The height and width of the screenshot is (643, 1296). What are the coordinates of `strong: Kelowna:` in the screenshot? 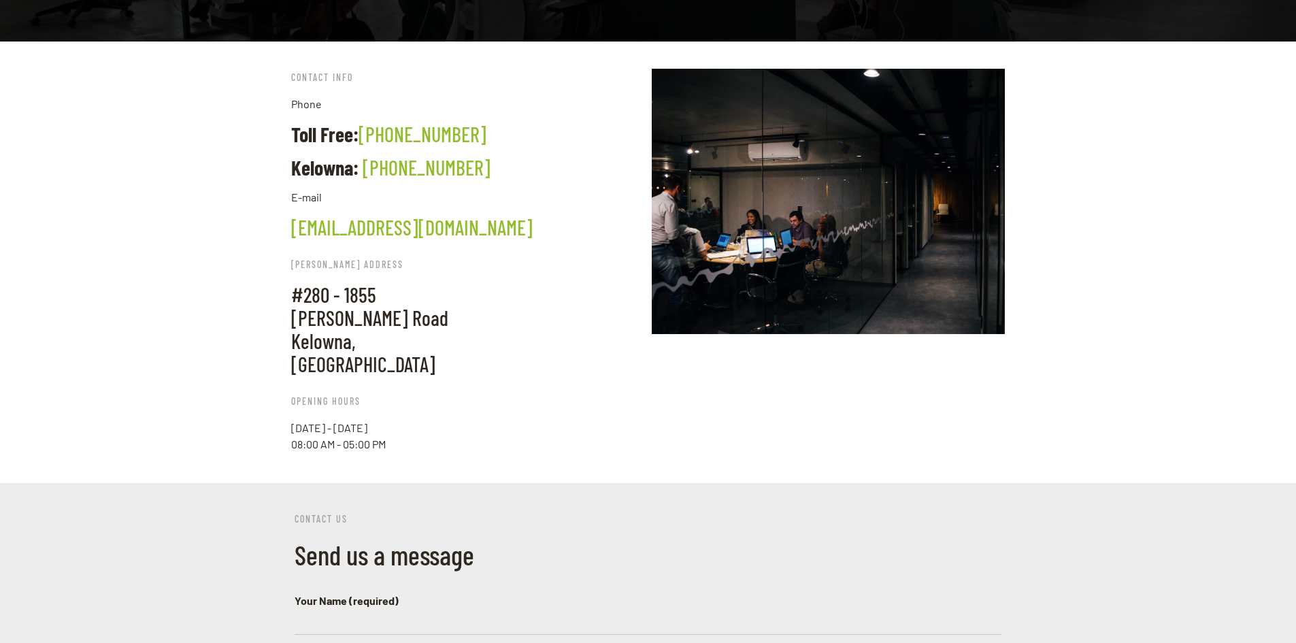 It's located at (325, 167).